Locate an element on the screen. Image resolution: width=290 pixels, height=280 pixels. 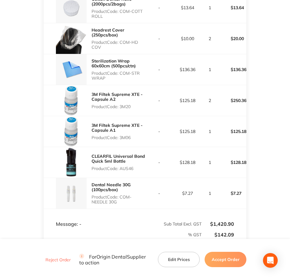
a: Headrest Cover (250pcs/box) is located at coordinates (108, 33).